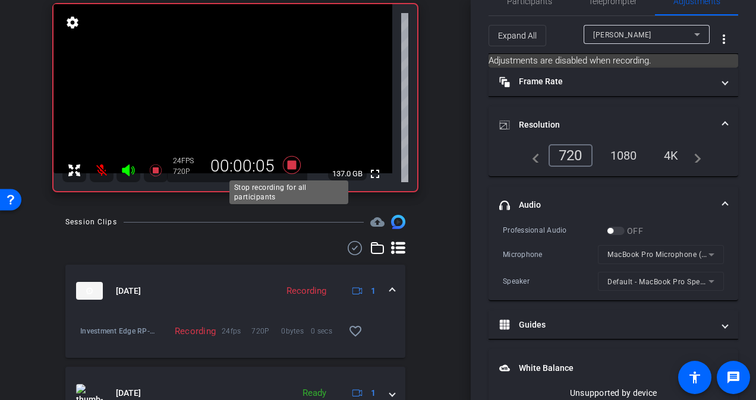  Describe the element at coordinates (89, 291) in the screenshot. I see `img: thumb-nail` at that location.